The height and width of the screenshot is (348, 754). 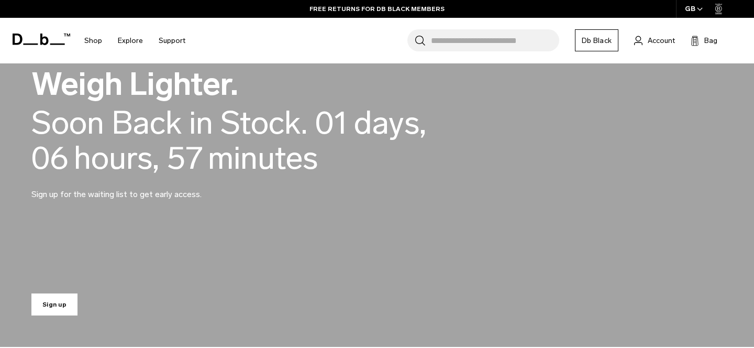 I want to click on p: Sign up for the waiting list to get early access., so click(x=157, y=188).